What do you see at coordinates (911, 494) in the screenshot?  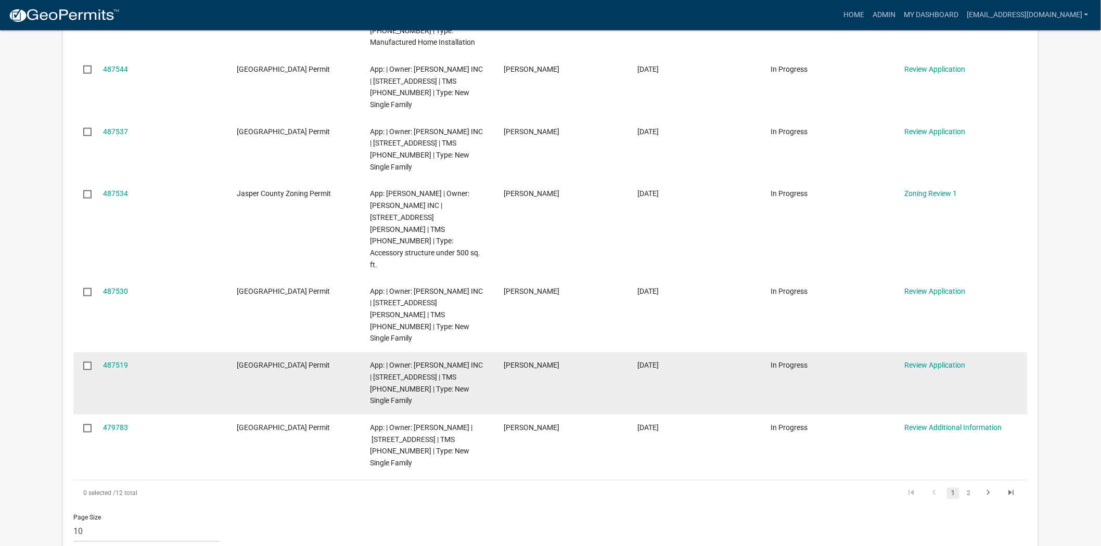 I see `a: go to first page` at bounding box center [911, 494].